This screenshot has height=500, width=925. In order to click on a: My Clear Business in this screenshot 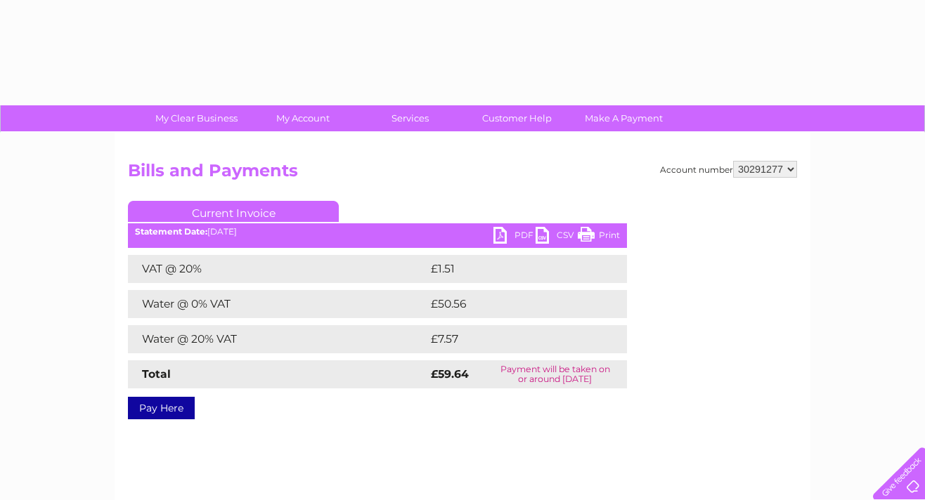, I will do `click(196, 118)`.